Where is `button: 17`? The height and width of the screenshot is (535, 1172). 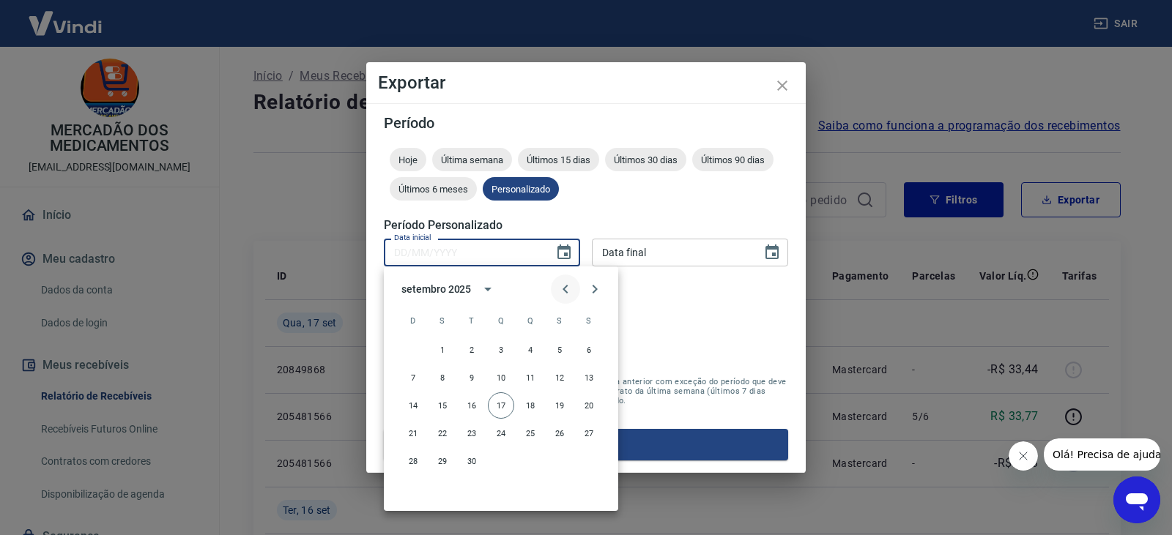 button: 17 is located at coordinates (501, 406).